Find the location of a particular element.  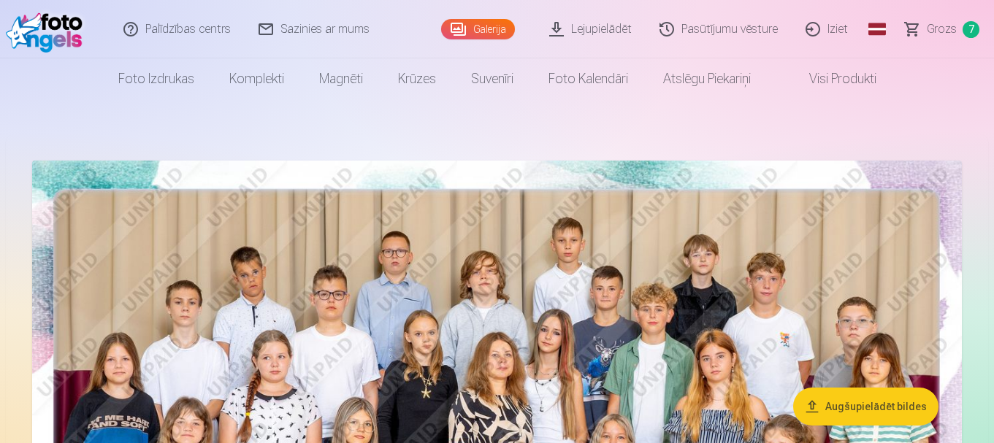

img: /fa1 is located at coordinates (47, 29).